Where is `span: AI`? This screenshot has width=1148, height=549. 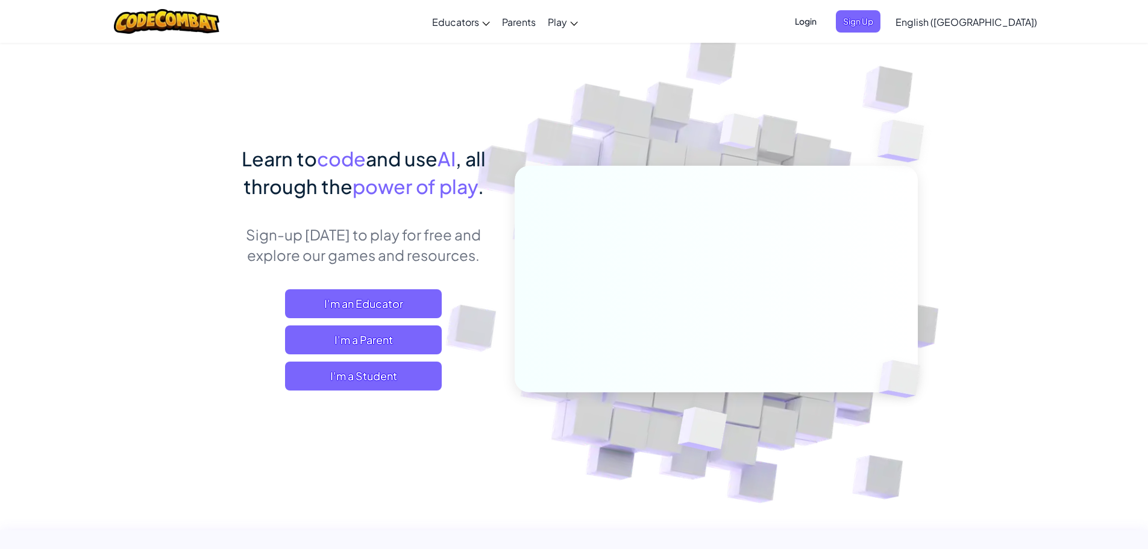 span: AI is located at coordinates (447, 159).